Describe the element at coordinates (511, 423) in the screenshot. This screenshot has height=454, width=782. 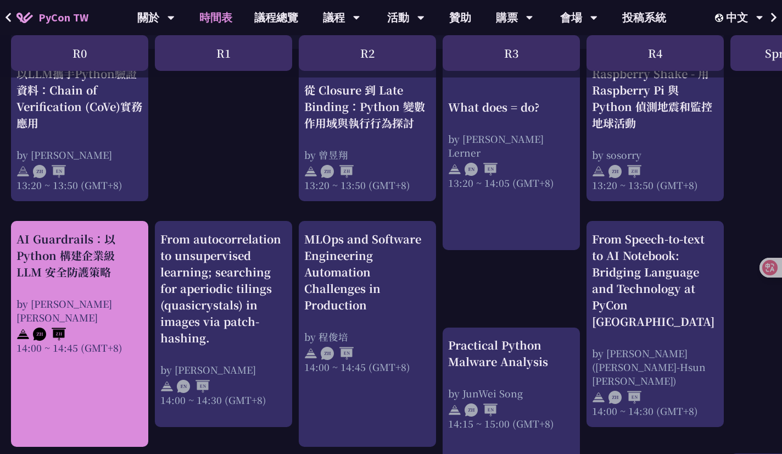
I see `div: 14:15 ~ 15:00 (GMT+8)` at that location.